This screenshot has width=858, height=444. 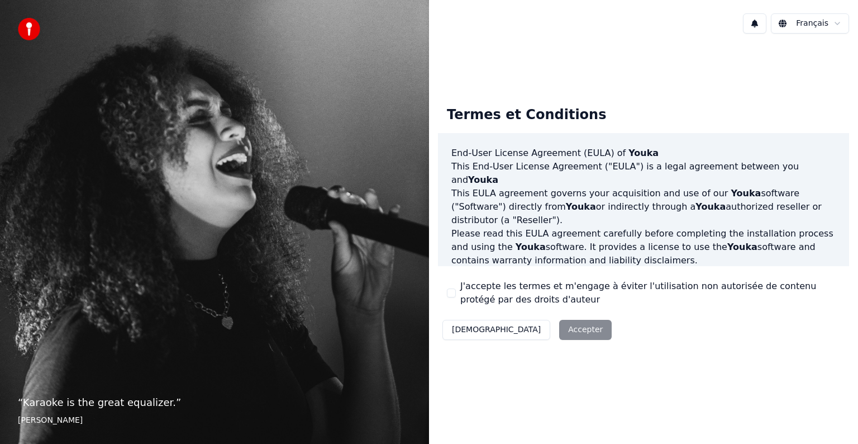 What do you see at coordinates (650, 293) in the screenshot?
I see `label: J'accepte les termes et m'engage à éviter l'utilisation non autorisée de contenu protégé par des ...` at bounding box center [650, 293].